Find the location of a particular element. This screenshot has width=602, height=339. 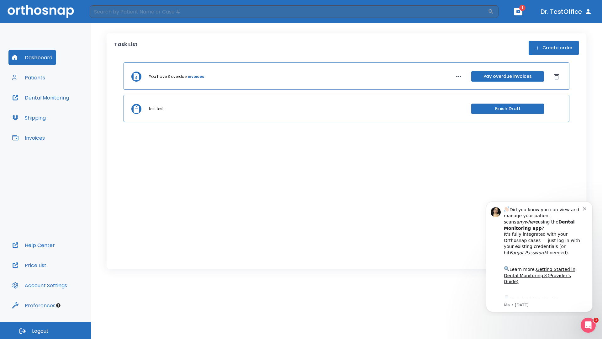

a: Dashboard is located at coordinates (32, 57).